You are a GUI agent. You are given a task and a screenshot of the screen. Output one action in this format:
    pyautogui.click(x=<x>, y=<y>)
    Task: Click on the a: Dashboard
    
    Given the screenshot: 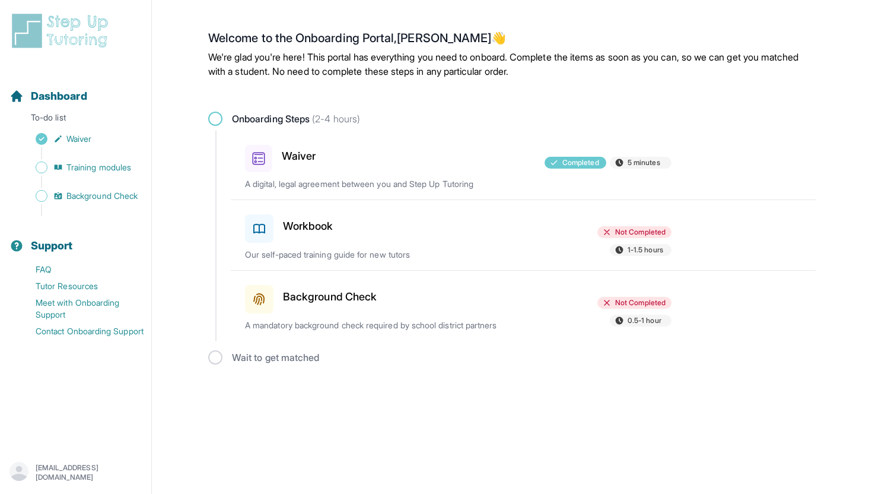 What is the action you would take?
    pyautogui.click(x=48, y=96)
    